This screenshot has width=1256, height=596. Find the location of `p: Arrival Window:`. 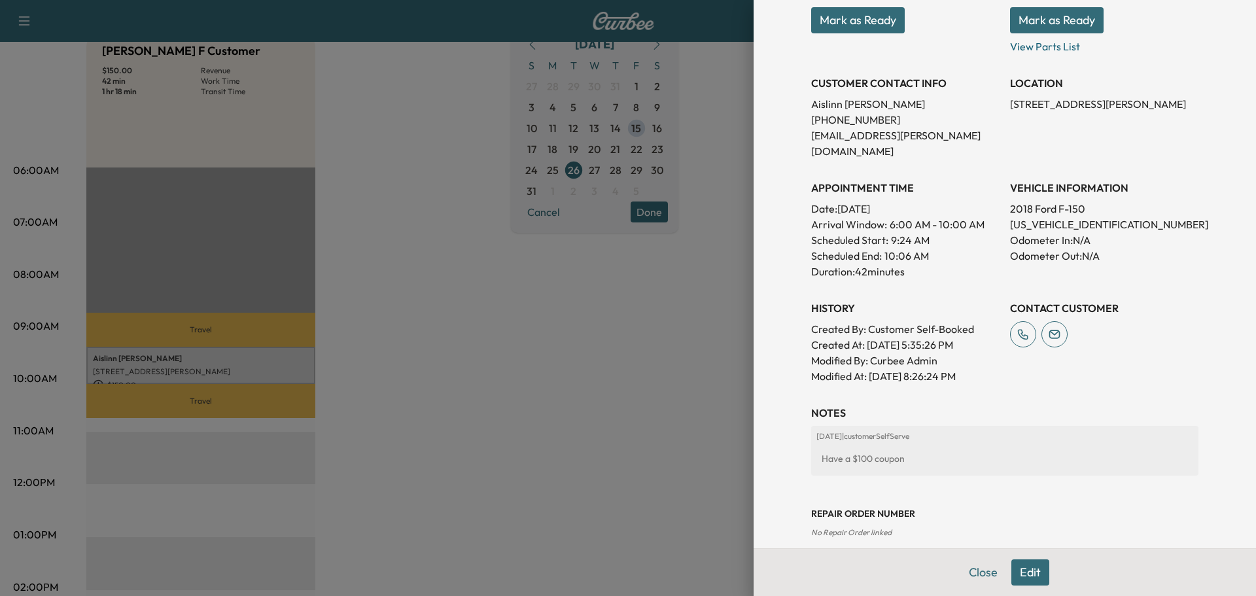

p: Arrival Window: is located at coordinates (905, 224).